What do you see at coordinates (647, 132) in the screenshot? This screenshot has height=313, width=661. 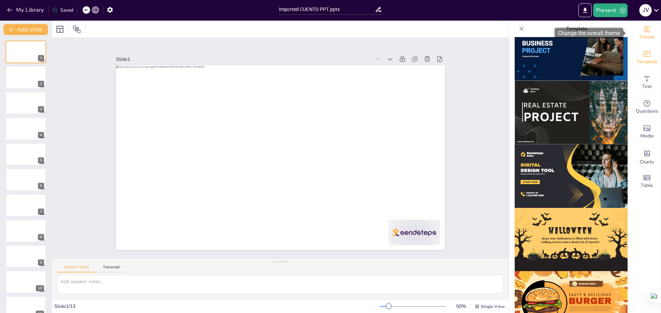 I see `div: Add images, graphics, shapes or video` at bounding box center [647, 132].